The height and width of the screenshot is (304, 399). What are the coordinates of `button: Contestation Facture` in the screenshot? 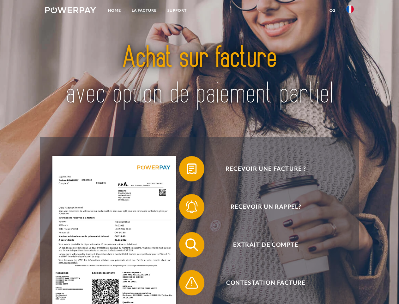 It's located at (262, 282).